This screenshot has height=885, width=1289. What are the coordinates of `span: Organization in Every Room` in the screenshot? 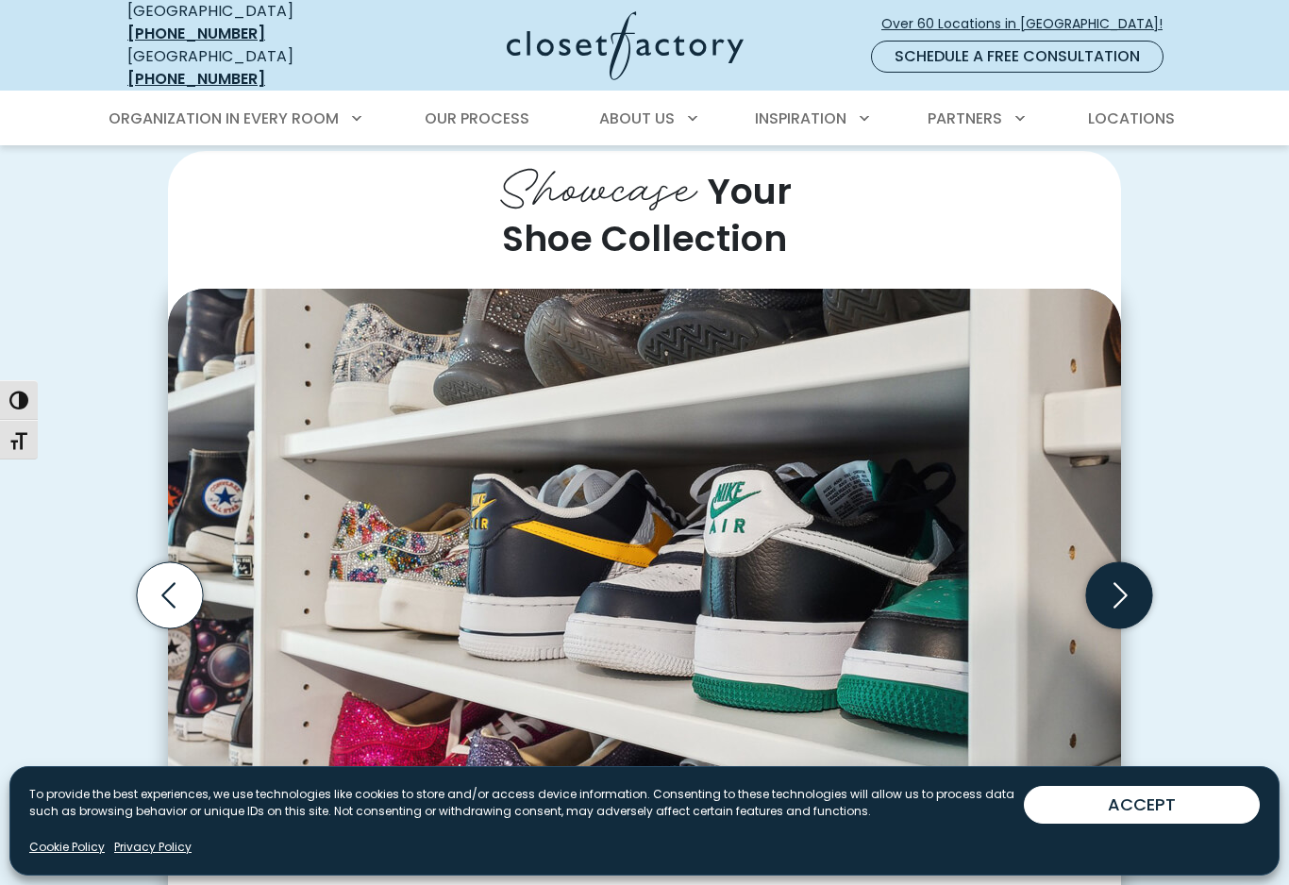 It's located at (224, 118).